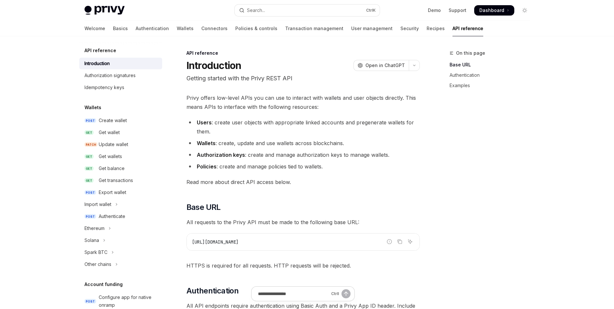 The image size is (614, 309). What do you see at coordinates (206, 143) in the screenshot?
I see `strong: Wallets` at bounding box center [206, 143].